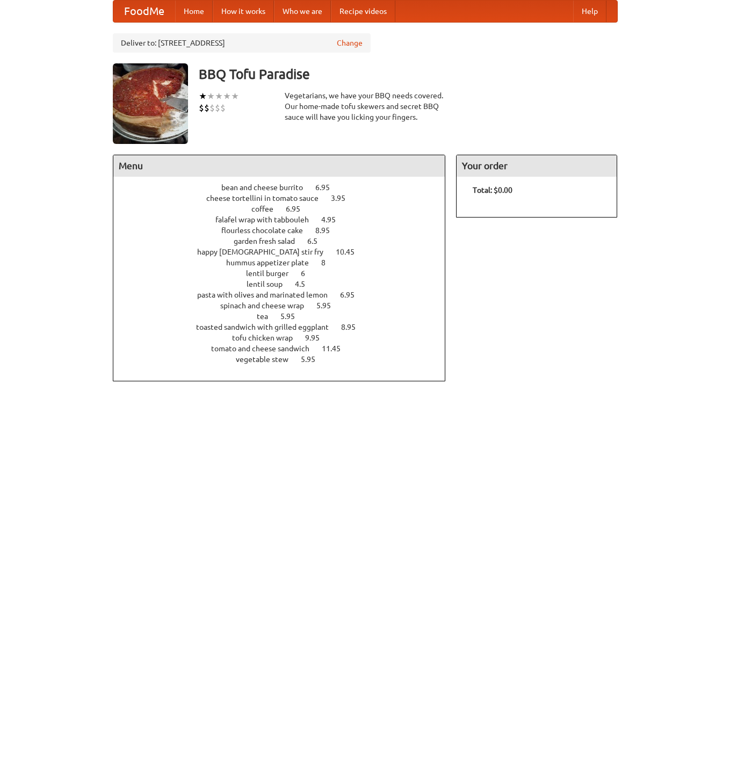  What do you see at coordinates (285, 241) in the screenshot?
I see `a: garden fresh salad 6.5` at bounding box center [285, 241].